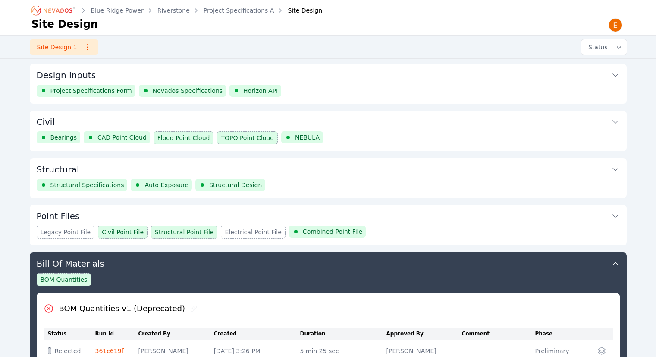 This screenshot has height=357, width=656. I want to click on div: StructuralStructural SpecificationsAuto ExposureStructural Design, so click(328, 178).